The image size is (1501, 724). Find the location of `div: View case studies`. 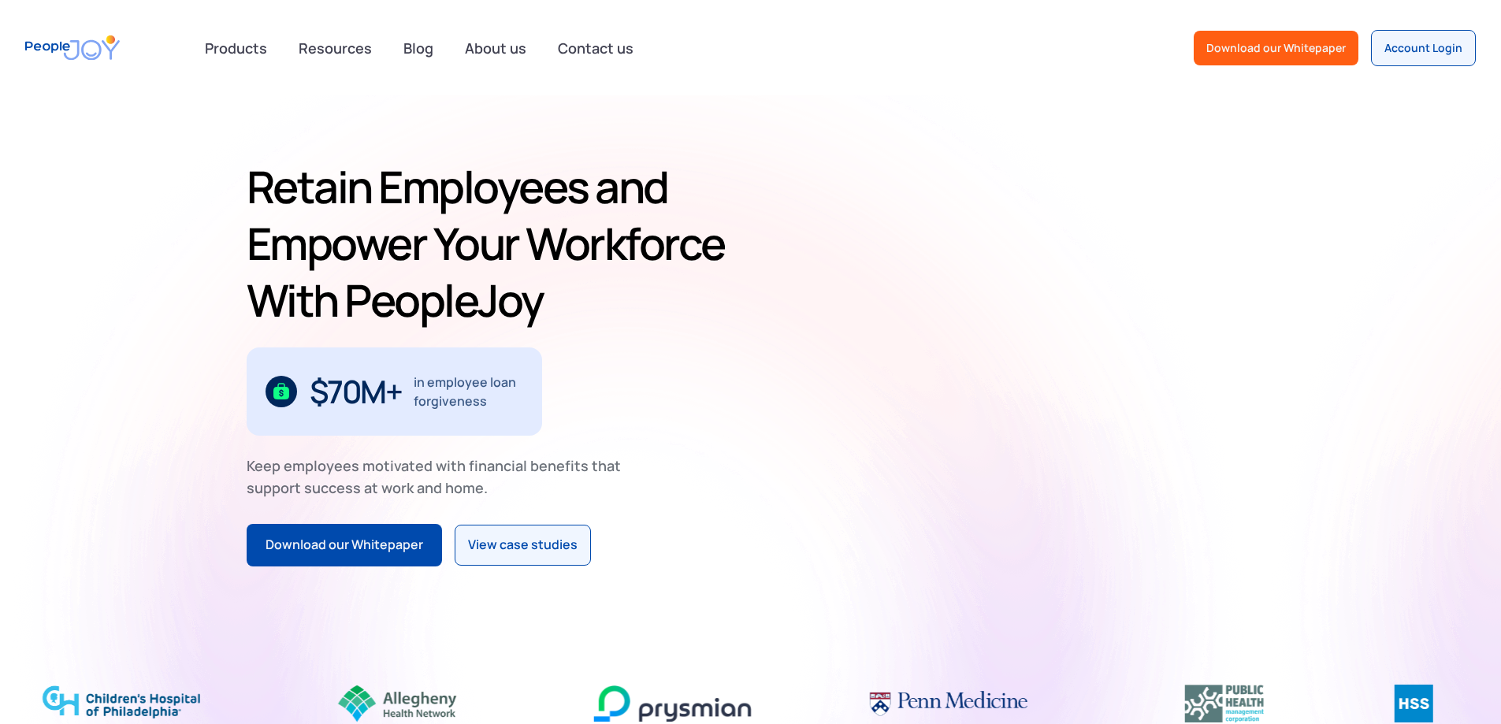

div: View case studies is located at coordinates (522, 545).